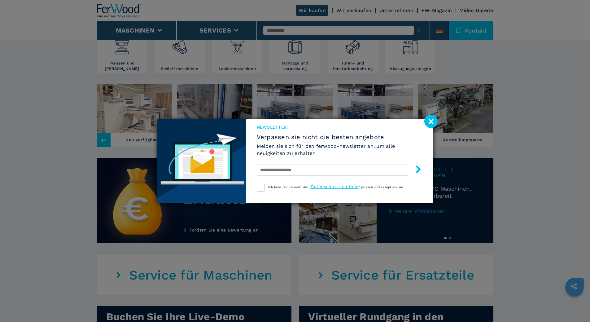 This screenshot has height=322, width=590. What do you see at coordinates (334, 186) in the screenshot?
I see `span: Datenschutzrichtlinie` at bounding box center [334, 186].